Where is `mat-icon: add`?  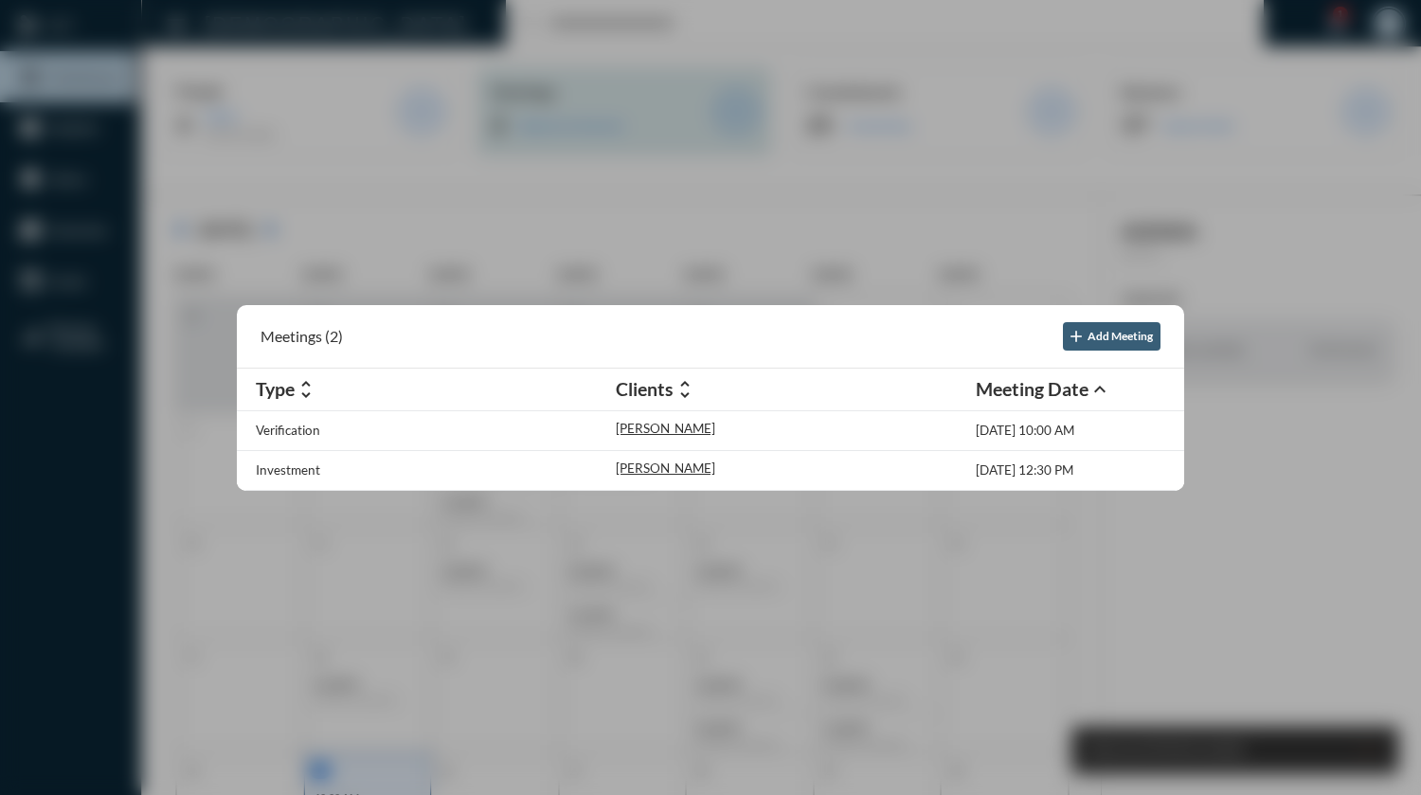 mat-icon: add is located at coordinates (1077, 336).